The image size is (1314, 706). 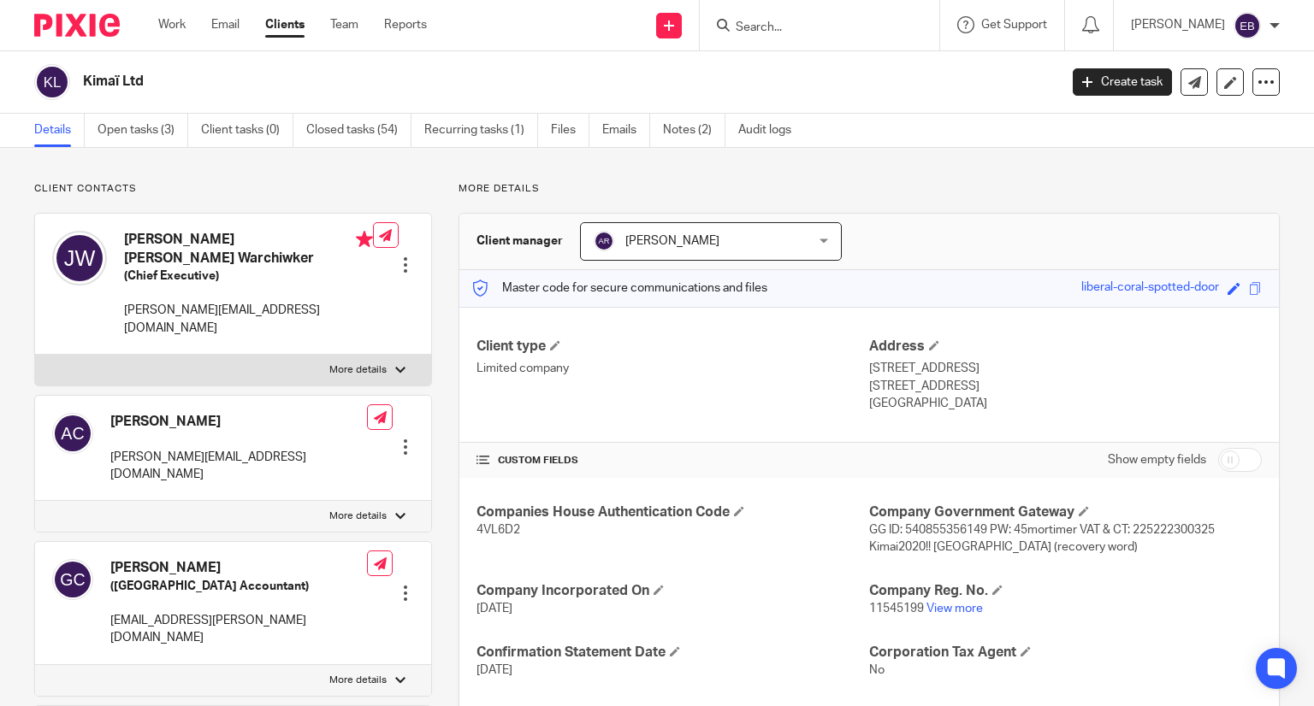 What do you see at coordinates (672, 512) in the screenshot?
I see `h4: Companies House Authentication Code` at bounding box center [672, 512].